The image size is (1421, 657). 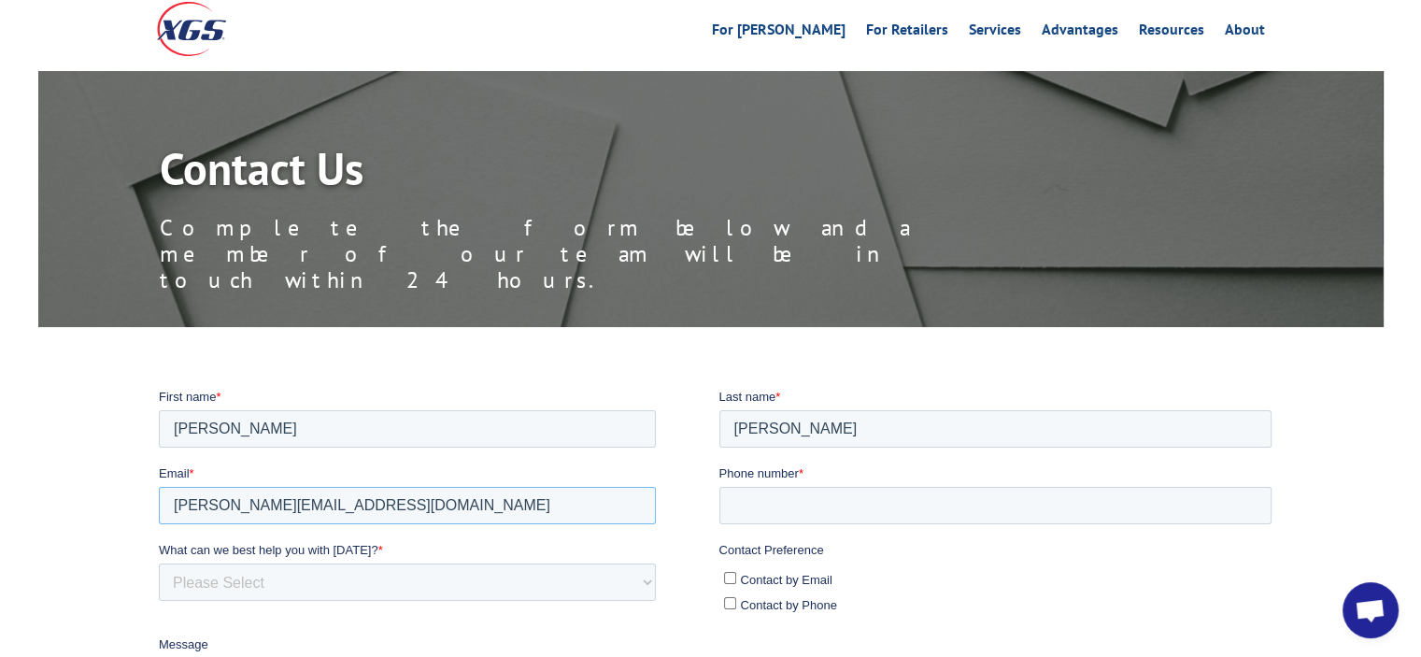 I want to click on a: About, so click(x=1245, y=33).